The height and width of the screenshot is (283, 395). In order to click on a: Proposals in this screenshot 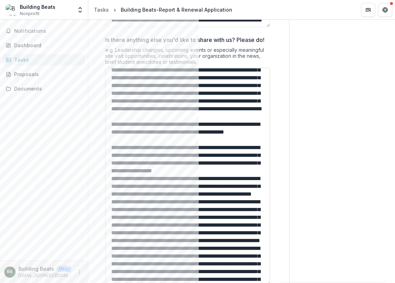, I will do `click(44, 74)`.